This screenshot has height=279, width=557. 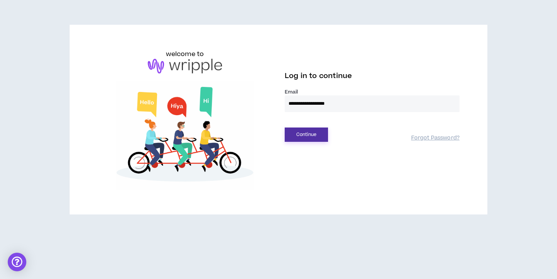 What do you see at coordinates (17, 262) in the screenshot?
I see `div: Open Intercom Messenger` at bounding box center [17, 262].